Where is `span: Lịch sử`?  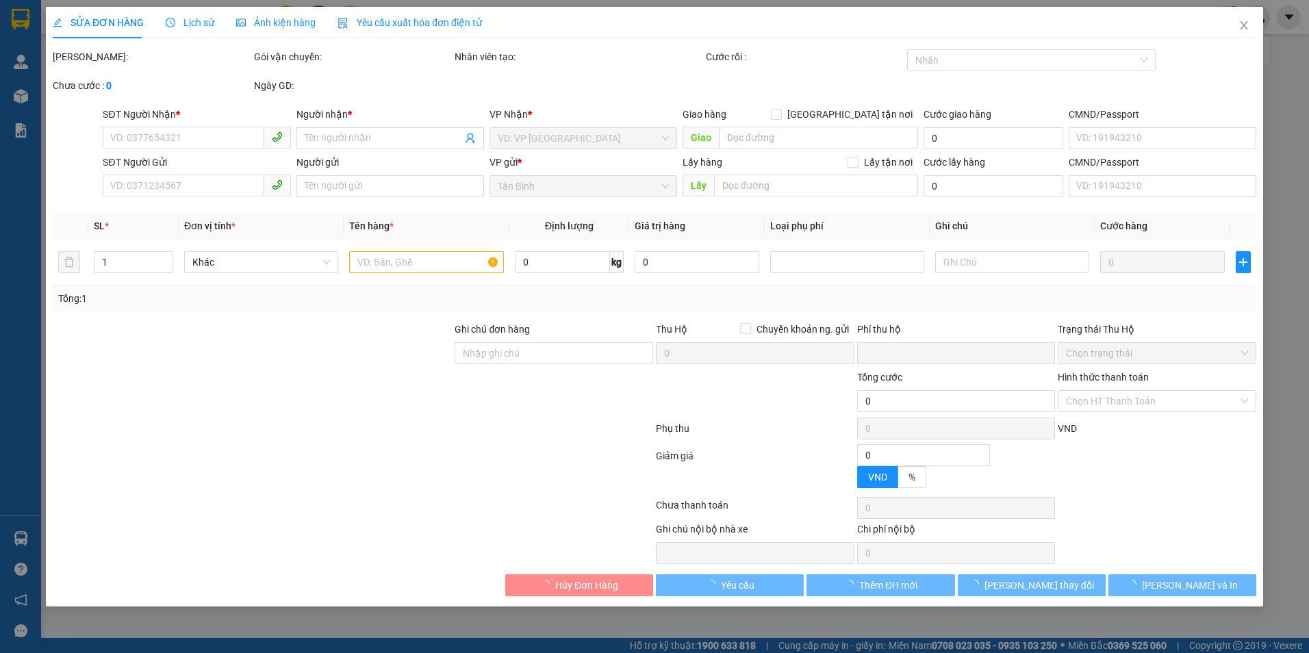
span: Lịch sử is located at coordinates (190, 23).